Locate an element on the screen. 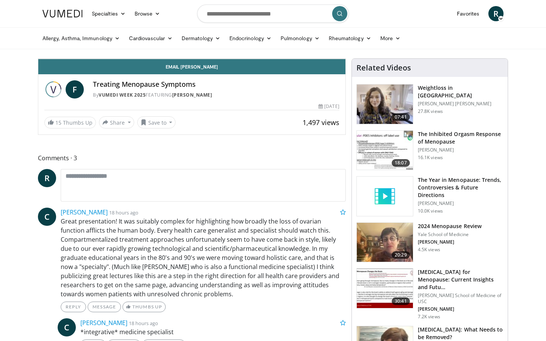 The width and height of the screenshot is (546, 341). button: Save to is located at coordinates (157, 123).